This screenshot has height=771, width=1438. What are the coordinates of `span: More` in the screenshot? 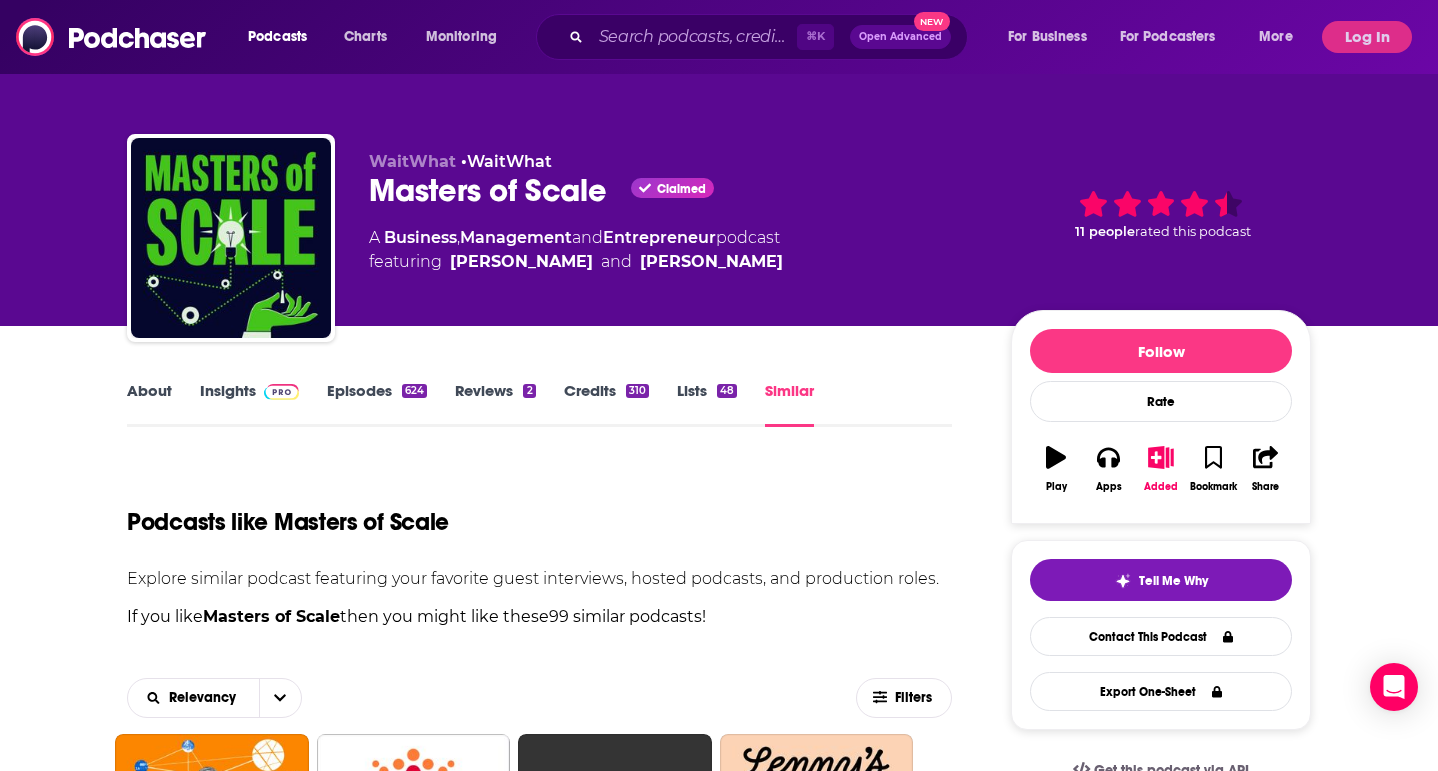 It's located at (1276, 37).